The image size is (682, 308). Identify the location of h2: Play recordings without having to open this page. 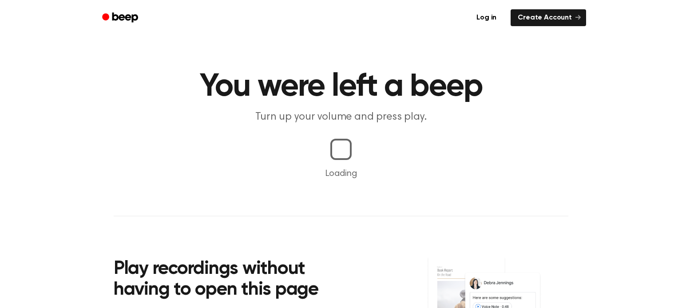
(233, 280).